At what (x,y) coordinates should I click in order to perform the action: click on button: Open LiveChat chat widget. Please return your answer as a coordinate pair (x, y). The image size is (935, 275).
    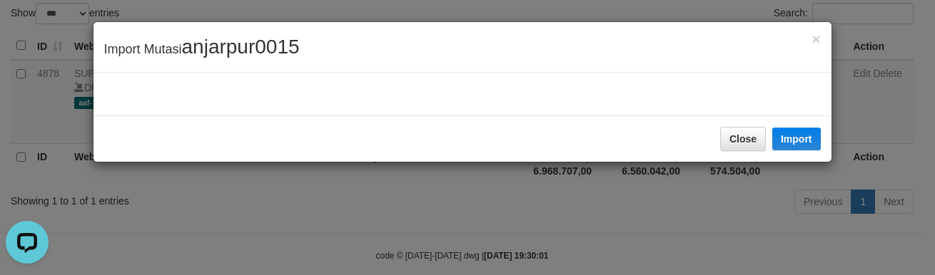
    Looking at the image, I should click on (27, 27).